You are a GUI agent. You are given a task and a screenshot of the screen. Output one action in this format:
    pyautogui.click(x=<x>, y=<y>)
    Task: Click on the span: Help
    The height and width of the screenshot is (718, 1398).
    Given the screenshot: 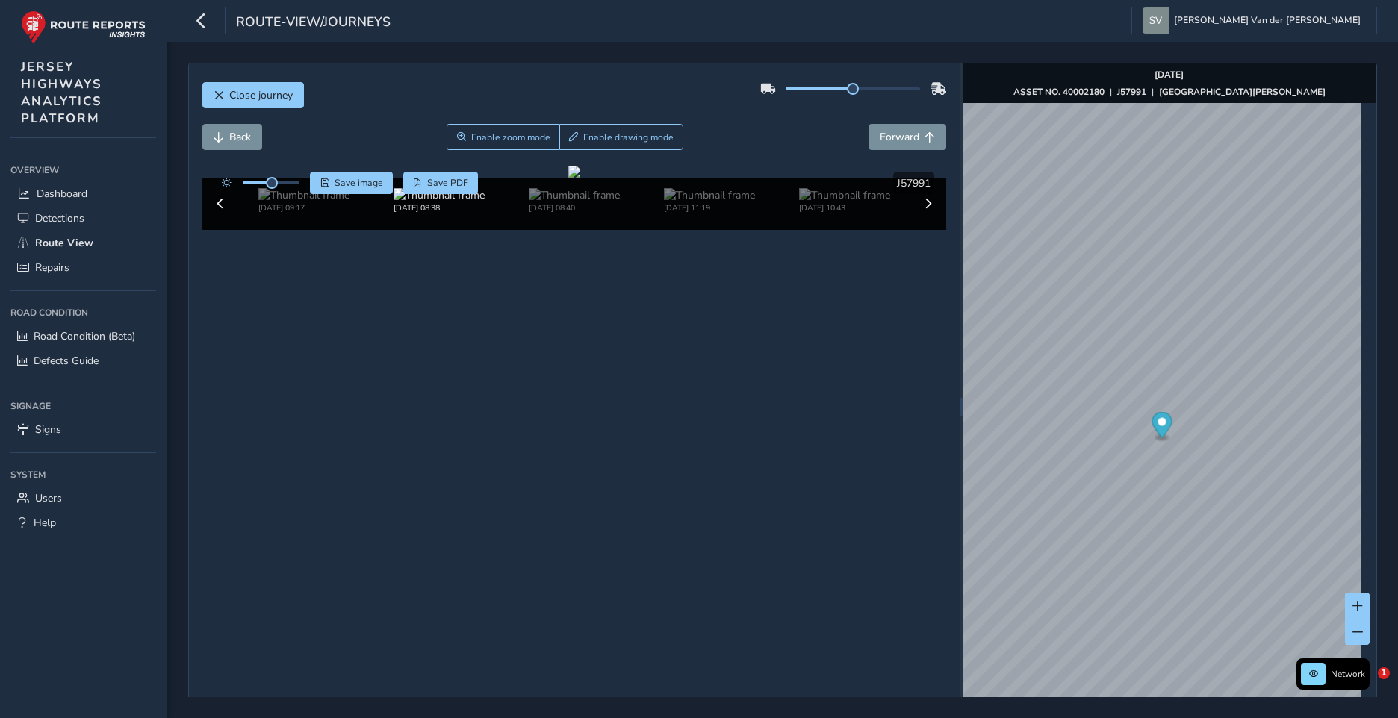 What is the action you would take?
    pyautogui.click(x=45, y=523)
    